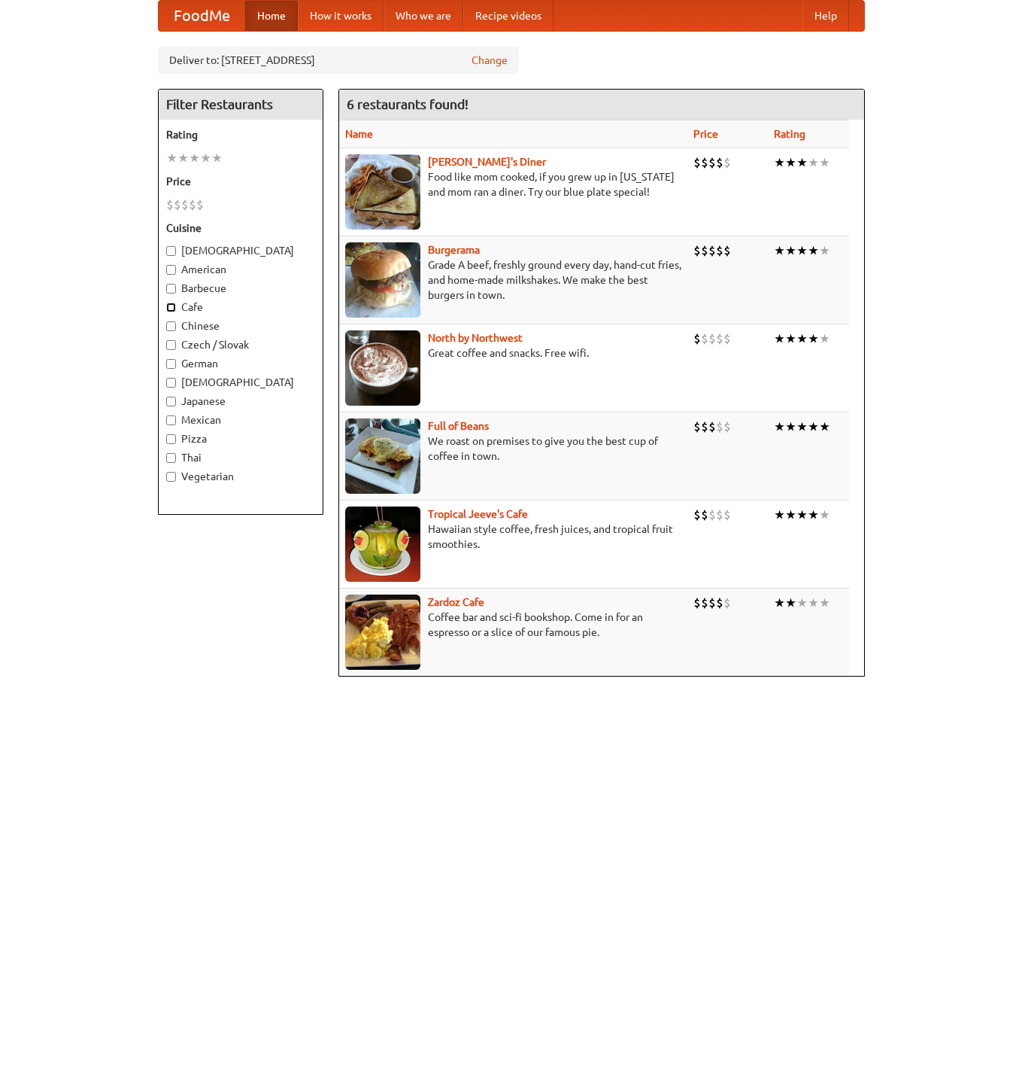 The image size is (1022, 1065). What do you see at coordinates (408, 104) in the screenshot?
I see `ng-pluralize: 6 restaurants found!` at bounding box center [408, 104].